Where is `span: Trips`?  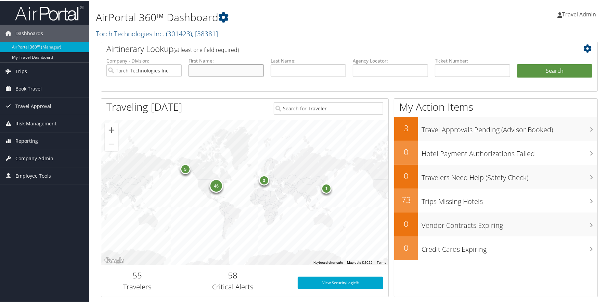
span: Trips is located at coordinates (21, 71).